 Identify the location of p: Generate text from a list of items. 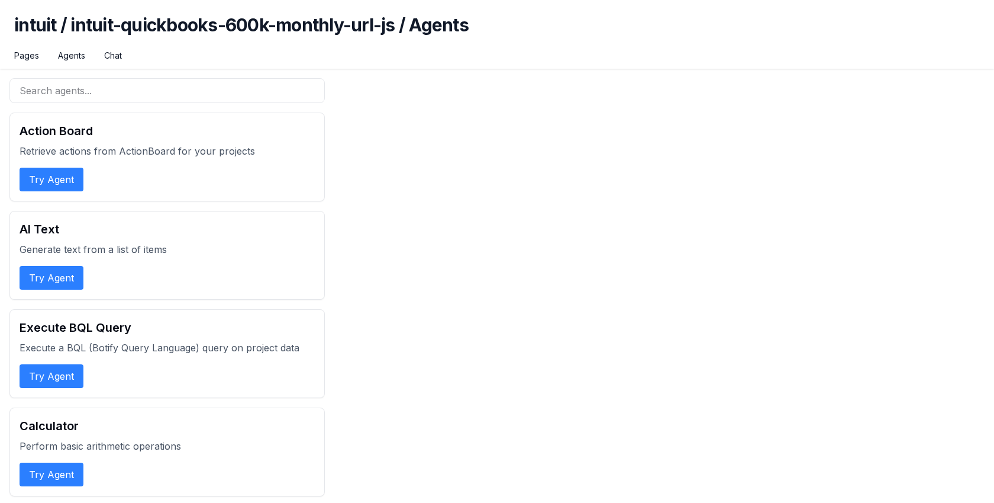
(167, 249).